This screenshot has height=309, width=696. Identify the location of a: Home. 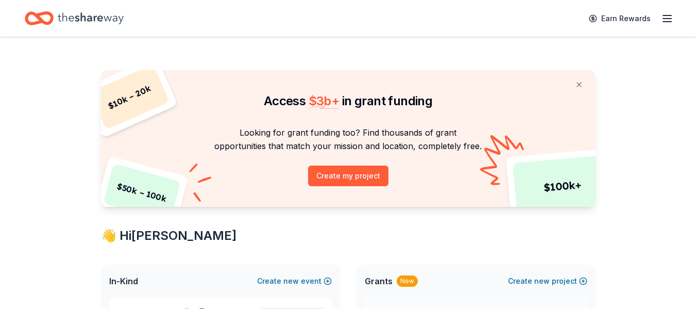
(74, 18).